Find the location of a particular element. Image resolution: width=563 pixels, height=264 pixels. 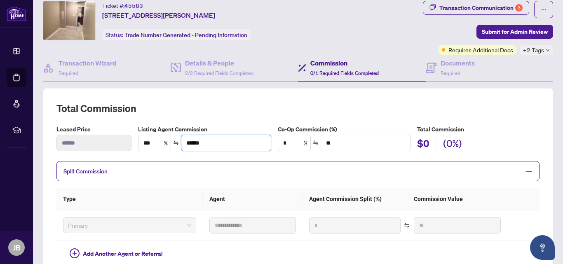

span: minus is located at coordinates (528, 171).